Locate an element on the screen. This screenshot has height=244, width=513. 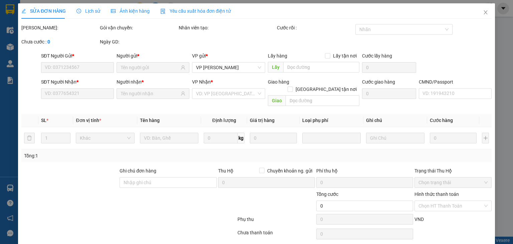
input: Tên người gửi is located at coordinates (150, 68).